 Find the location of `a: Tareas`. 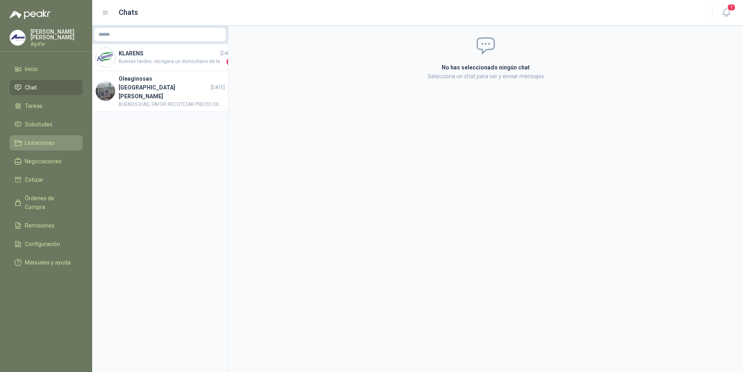

a: Tareas is located at coordinates (46, 106).